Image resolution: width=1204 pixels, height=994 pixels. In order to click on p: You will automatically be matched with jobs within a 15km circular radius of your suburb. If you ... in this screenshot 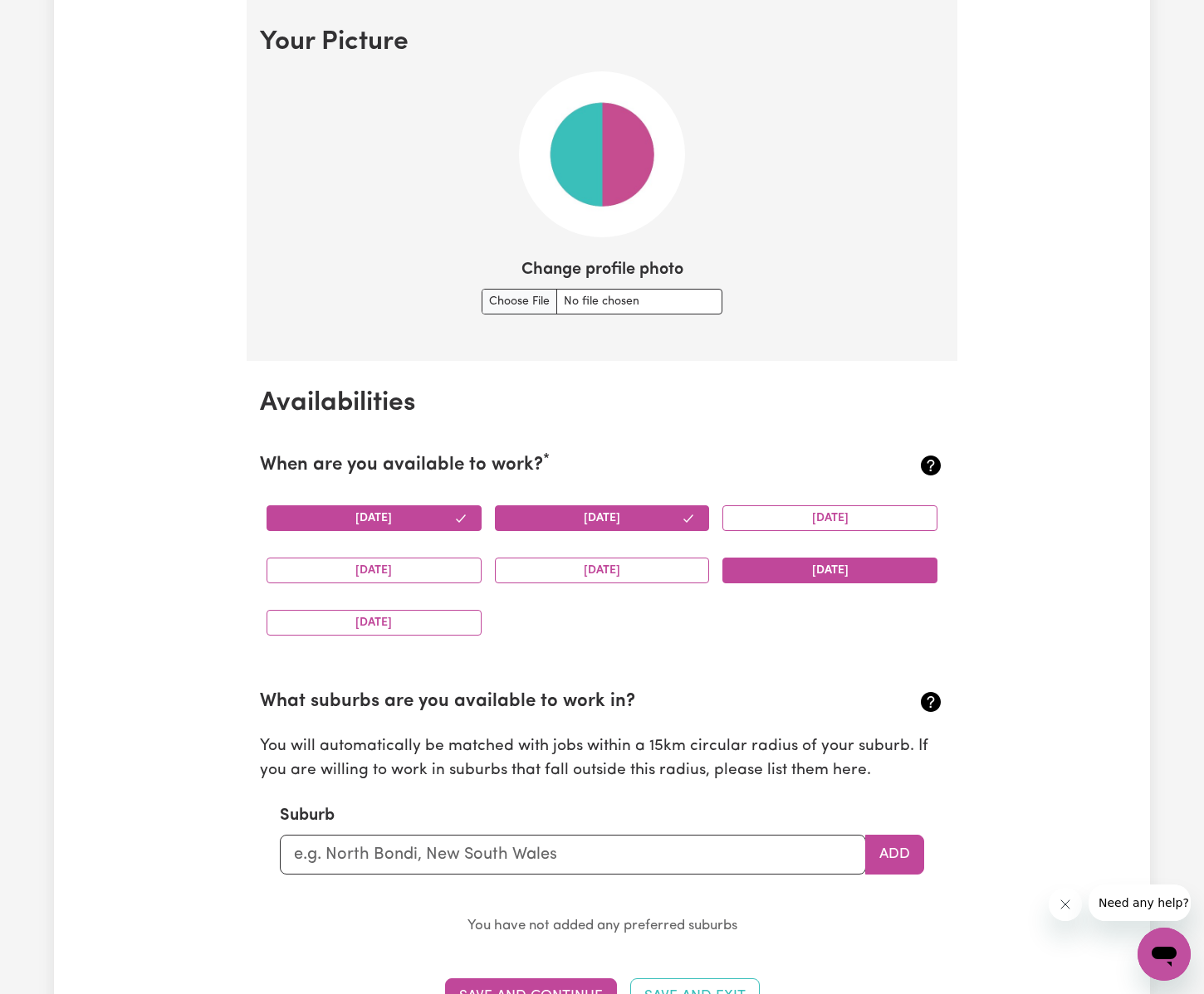, I will do `click(602, 759)`.